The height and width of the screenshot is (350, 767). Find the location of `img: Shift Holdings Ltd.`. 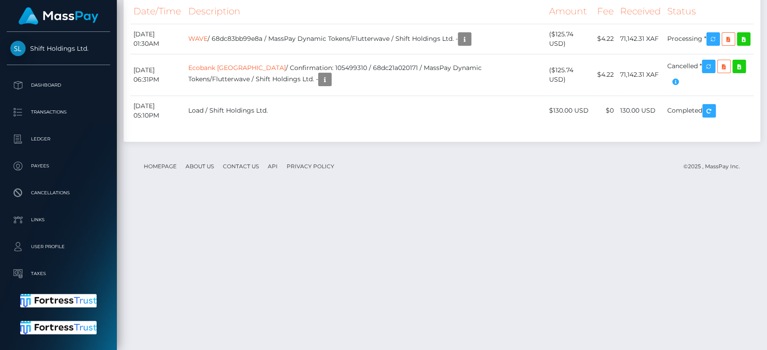

img: Shift Holdings Ltd. is located at coordinates (18, 49).